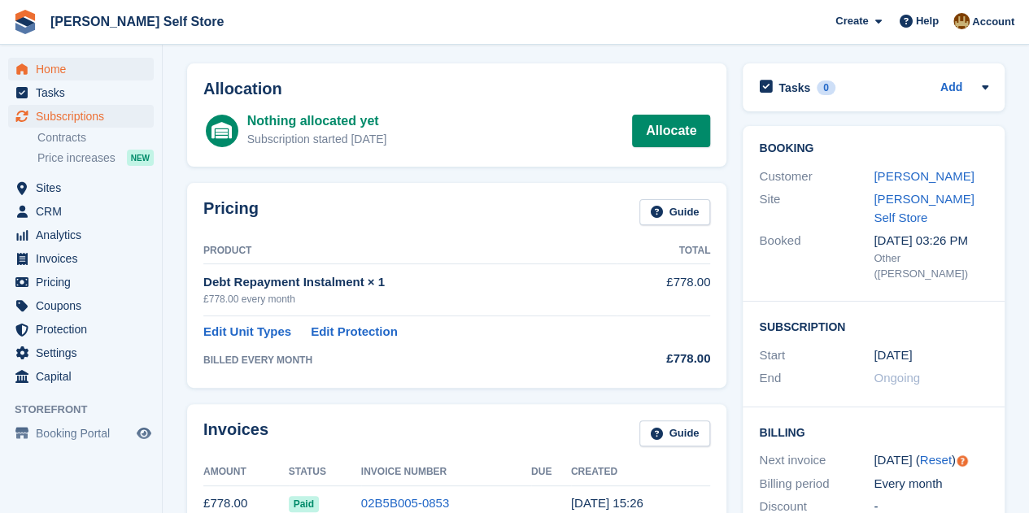 This screenshot has width=1029, height=513. What do you see at coordinates (641, 473) in the screenshot?
I see `th: Created` at bounding box center [641, 473].